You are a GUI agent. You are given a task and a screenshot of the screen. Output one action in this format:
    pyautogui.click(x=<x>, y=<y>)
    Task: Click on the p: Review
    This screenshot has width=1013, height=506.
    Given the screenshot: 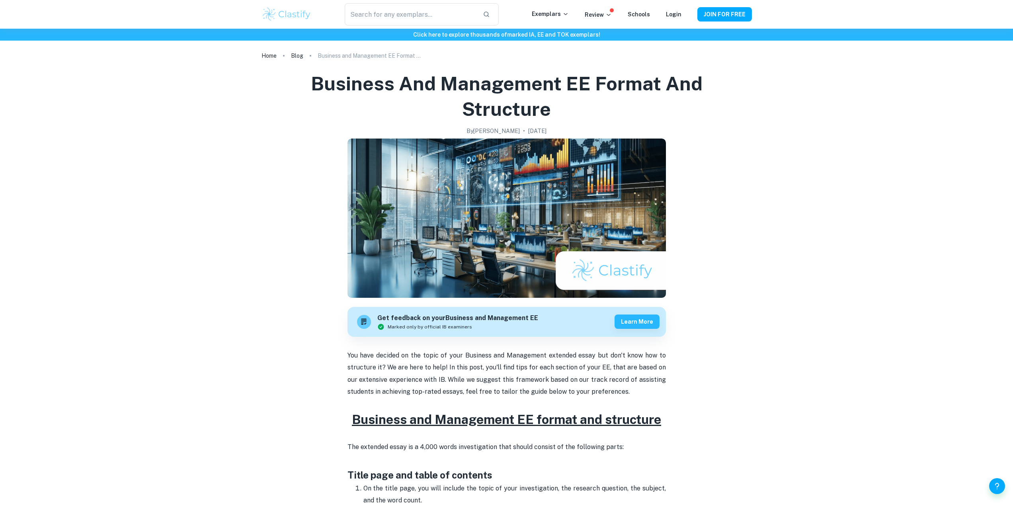 What is the action you would take?
    pyautogui.click(x=598, y=15)
    